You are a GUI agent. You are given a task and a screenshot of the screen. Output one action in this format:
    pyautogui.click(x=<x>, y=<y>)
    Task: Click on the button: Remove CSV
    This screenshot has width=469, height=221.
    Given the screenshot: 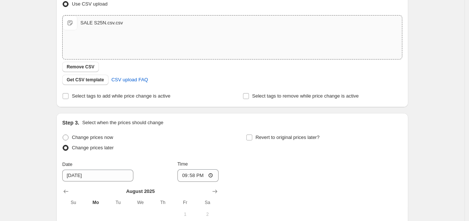 What is the action you would take?
    pyautogui.click(x=80, y=67)
    